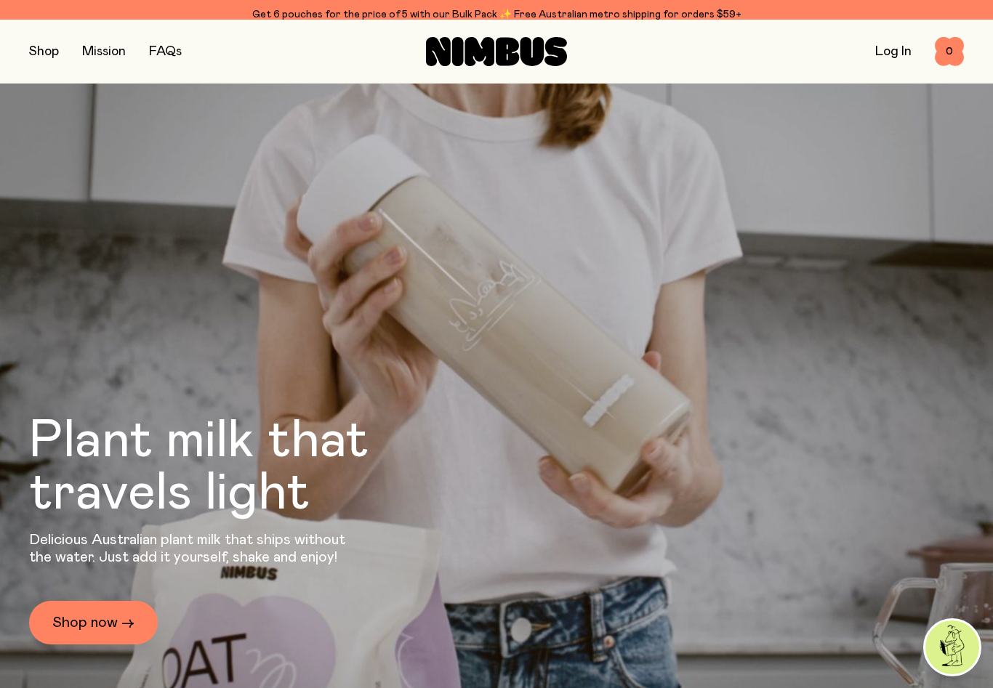 This screenshot has width=993, height=688. Describe the element at coordinates (893, 52) in the screenshot. I see `a: Log In` at that location.